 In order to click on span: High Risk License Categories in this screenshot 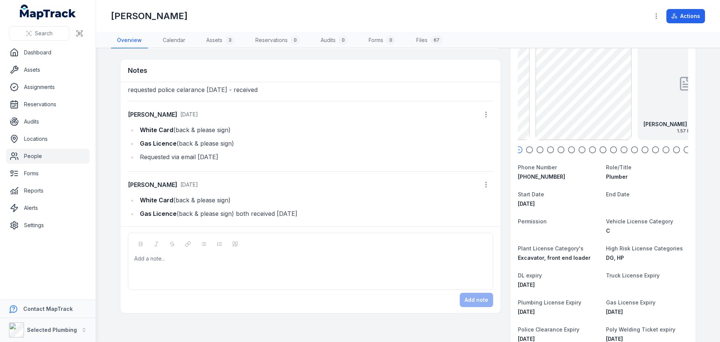, I will do `click(645, 248)`.